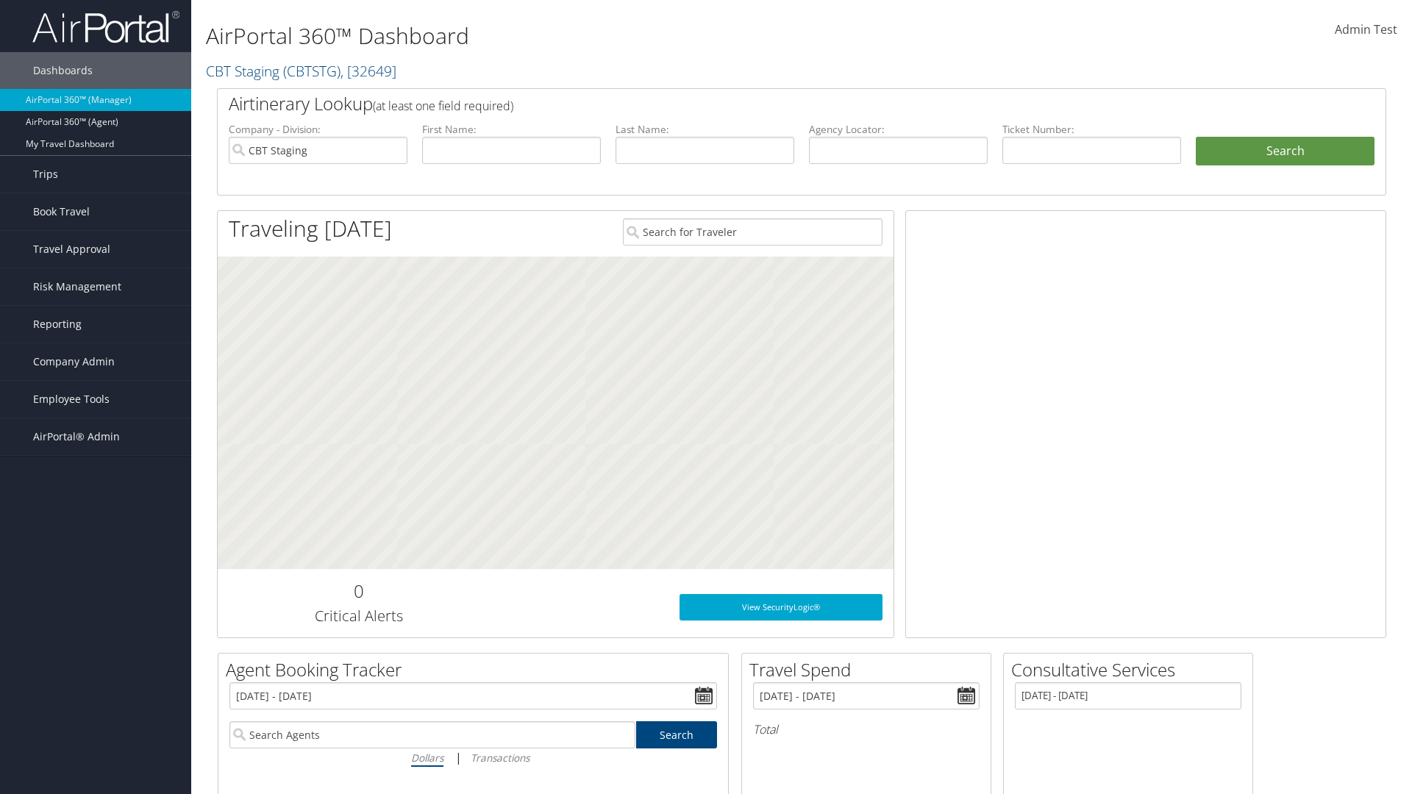 This screenshot has width=1412, height=794. What do you see at coordinates (432, 735) in the screenshot?
I see `input: Search Agents` at bounding box center [432, 735].